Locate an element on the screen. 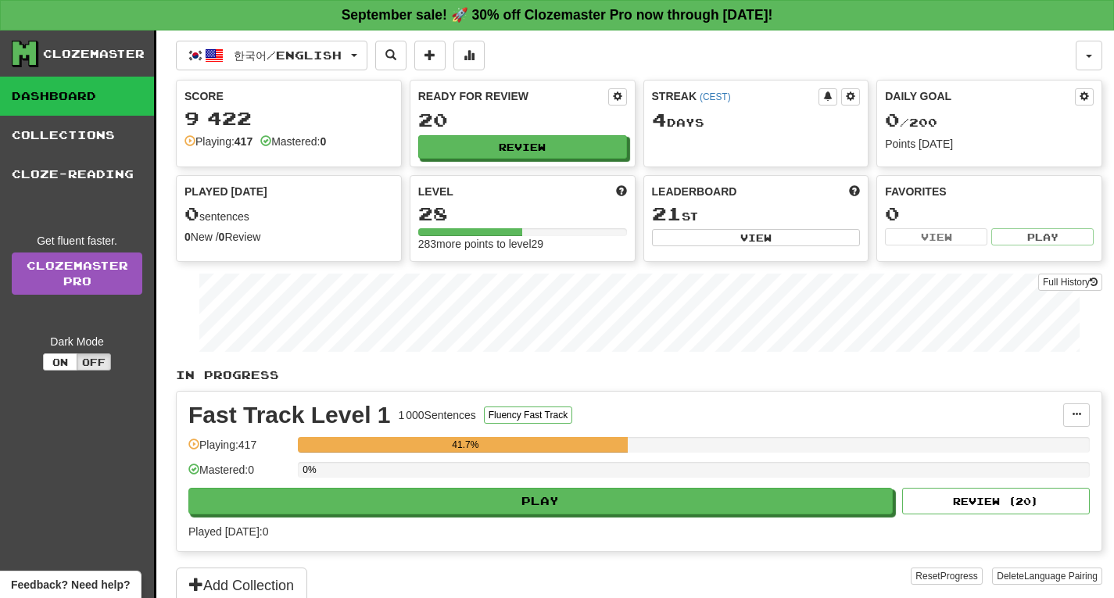  a: (CEST) is located at coordinates (715, 97).